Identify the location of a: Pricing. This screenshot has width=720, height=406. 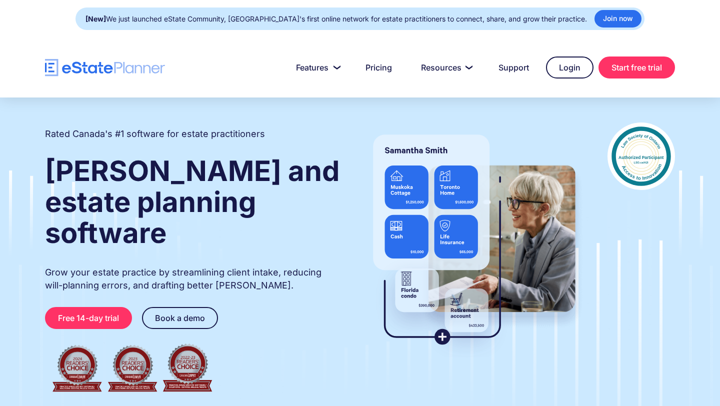
(379, 68).